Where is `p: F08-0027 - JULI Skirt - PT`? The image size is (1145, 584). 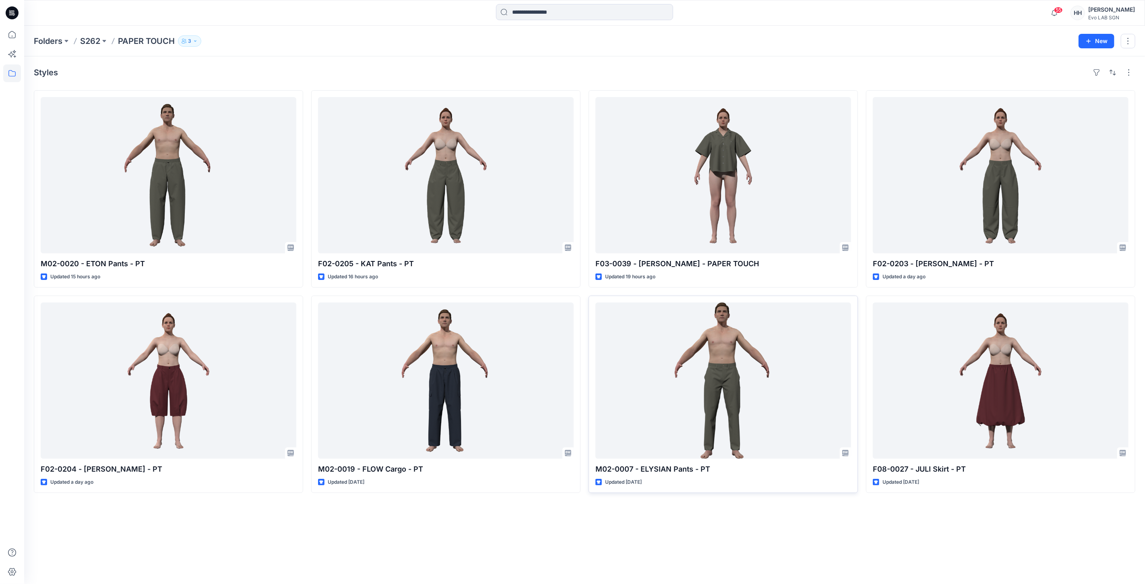
p: F08-0027 - JULI Skirt - PT is located at coordinates (1000, 469).